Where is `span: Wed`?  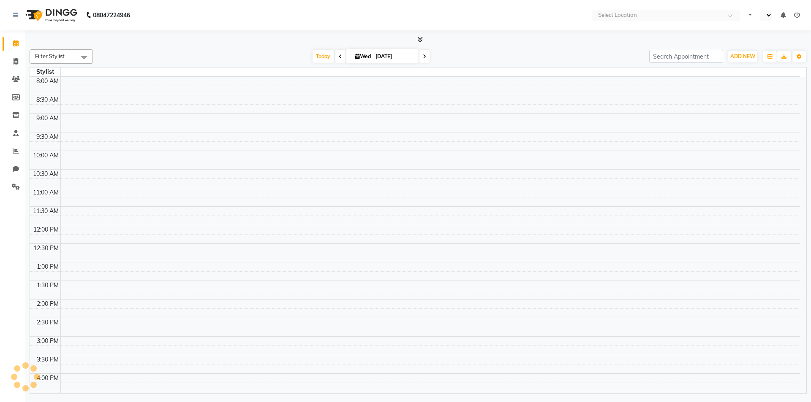 span: Wed is located at coordinates (363, 56).